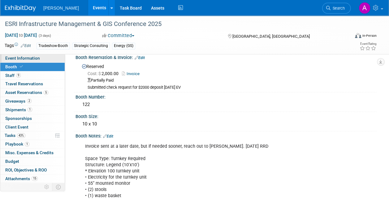  I want to click on button: Committed, so click(118, 36).